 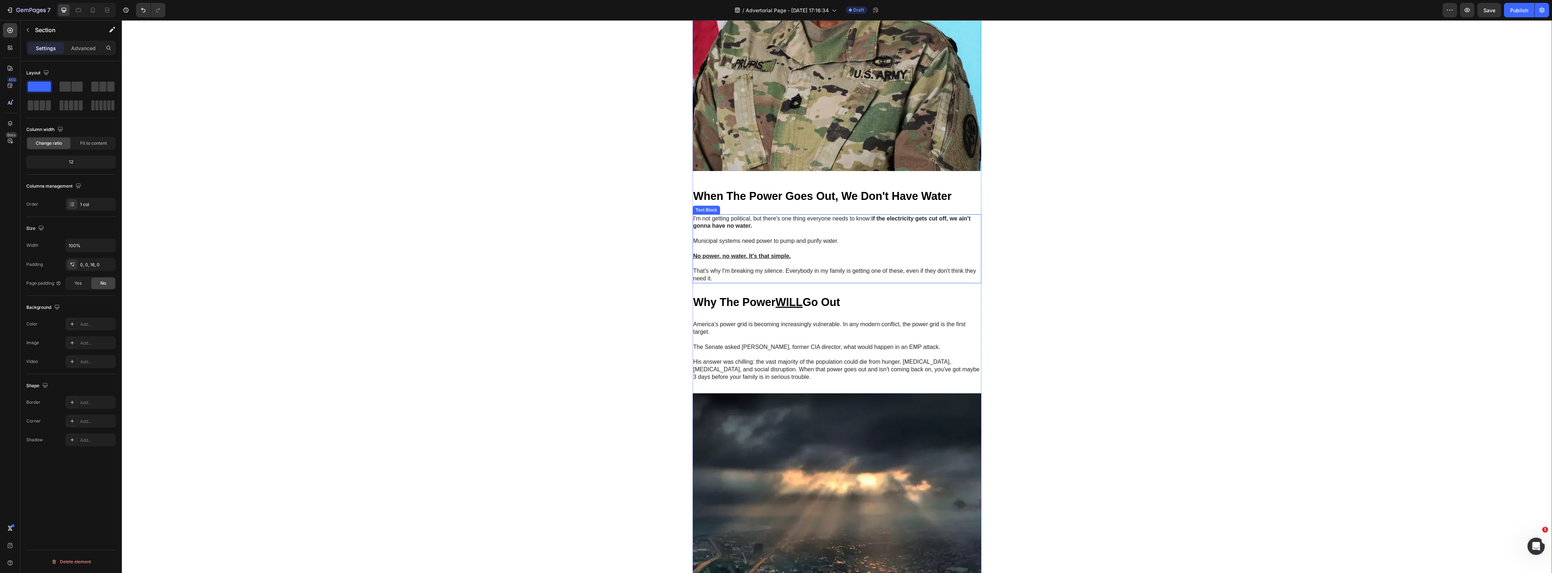 I want to click on span: 1, so click(x=1545, y=530).